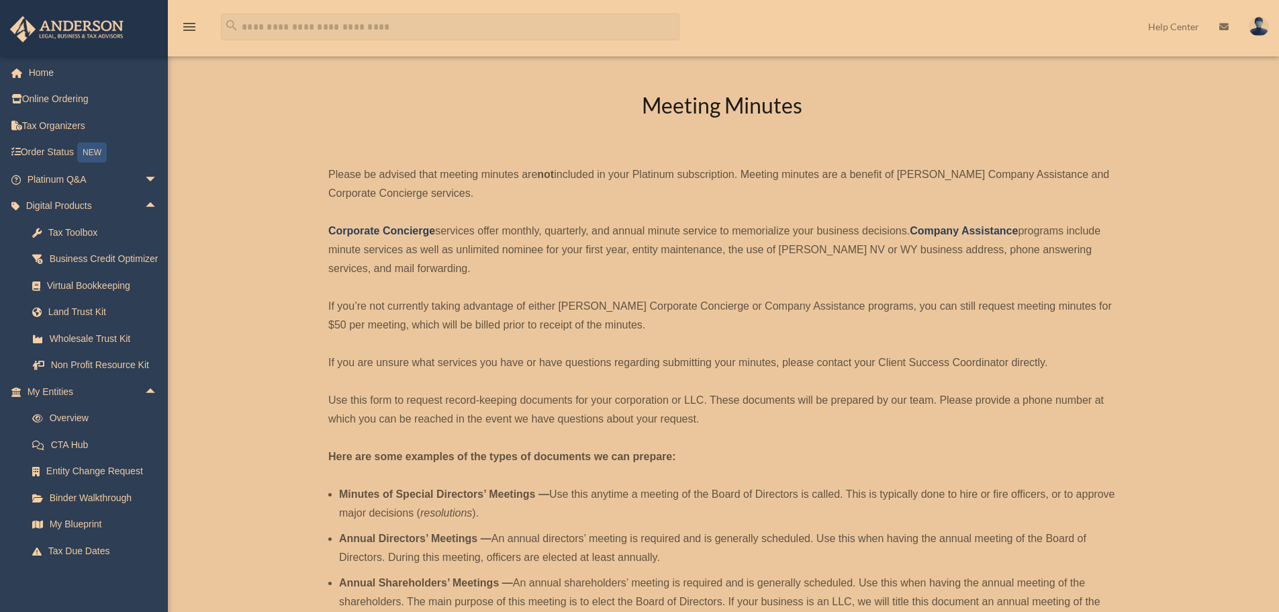  I want to click on div: Wholesale Trust Kit, so click(104, 338).